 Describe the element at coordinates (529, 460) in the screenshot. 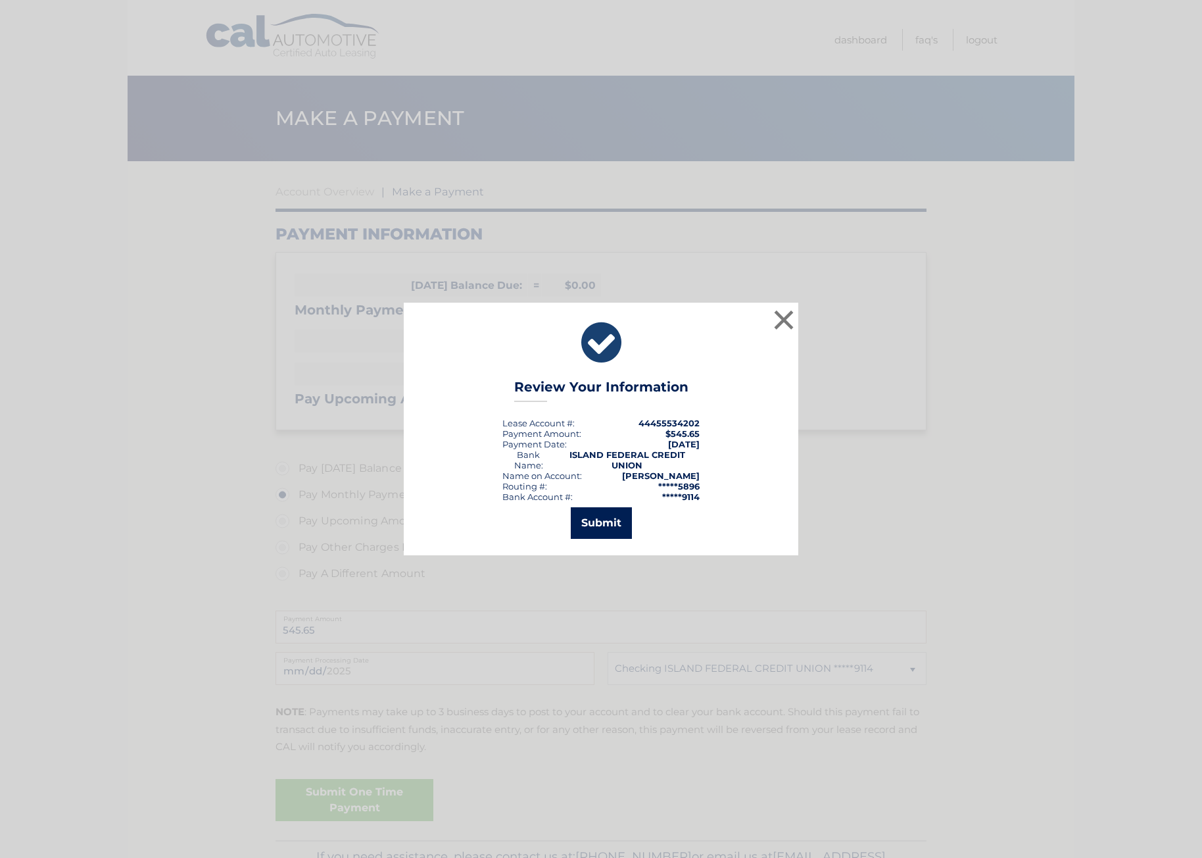

I see `div: Bank Name:` at that location.